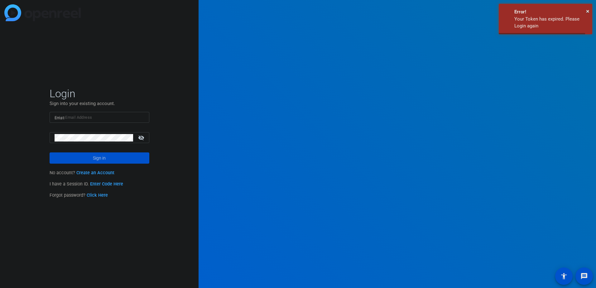 The width and height of the screenshot is (596, 288). Describe the element at coordinates (551, 12) in the screenshot. I see `div: Error!` at that location.